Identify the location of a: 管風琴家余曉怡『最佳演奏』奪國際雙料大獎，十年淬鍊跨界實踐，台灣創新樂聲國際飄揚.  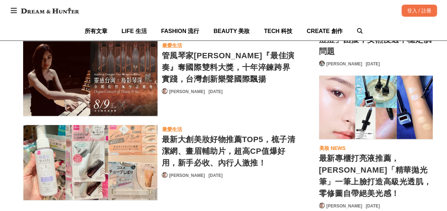
(90, 79).